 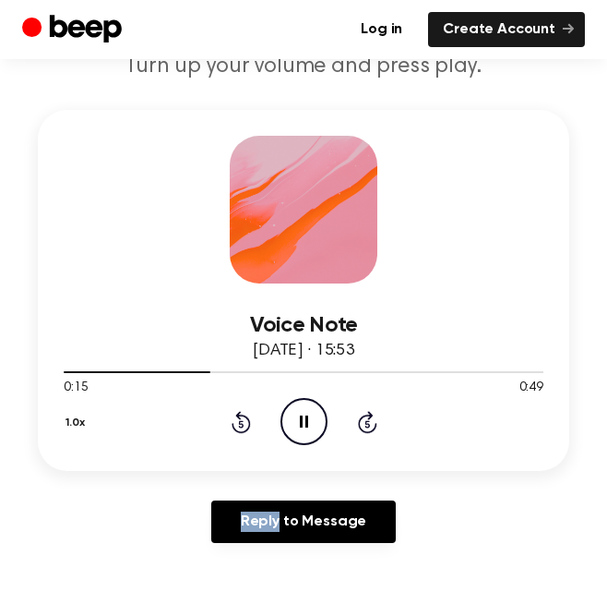 I want to click on button: 1.0x, so click(x=78, y=423).